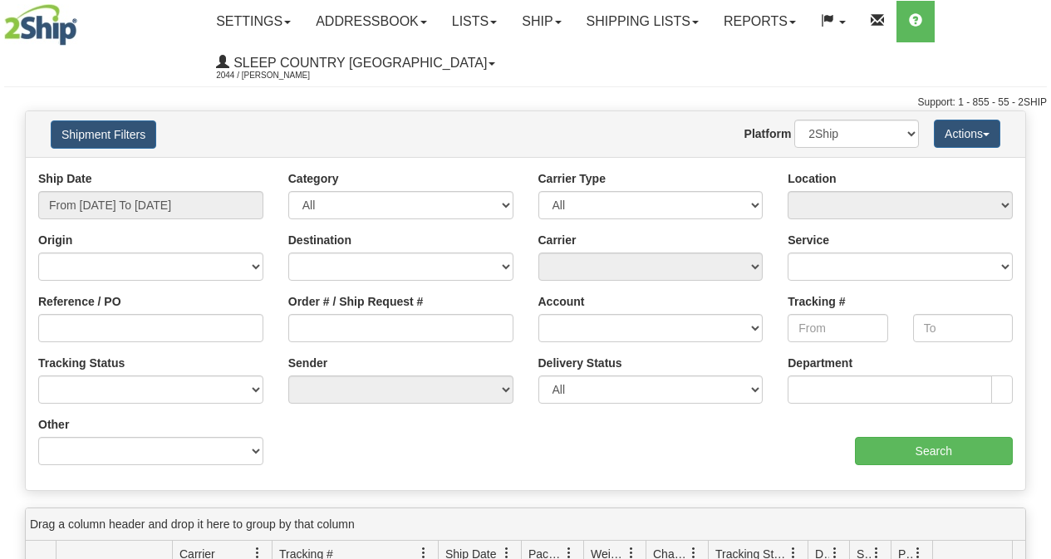 This screenshot has height=559, width=1051. What do you see at coordinates (768, 134) in the screenshot?
I see `label: Platform` at bounding box center [768, 134].